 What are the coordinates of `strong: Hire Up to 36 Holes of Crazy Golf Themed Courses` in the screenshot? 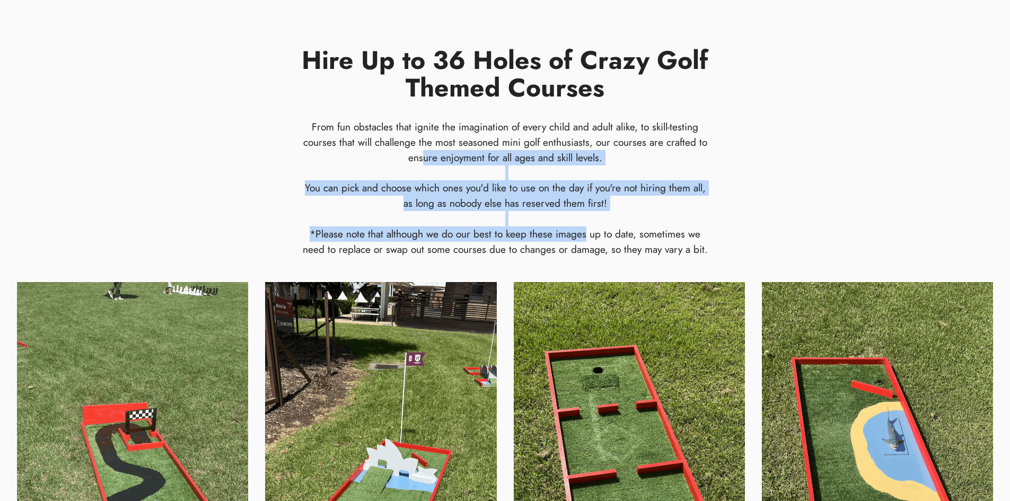 It's located at (505, 74).